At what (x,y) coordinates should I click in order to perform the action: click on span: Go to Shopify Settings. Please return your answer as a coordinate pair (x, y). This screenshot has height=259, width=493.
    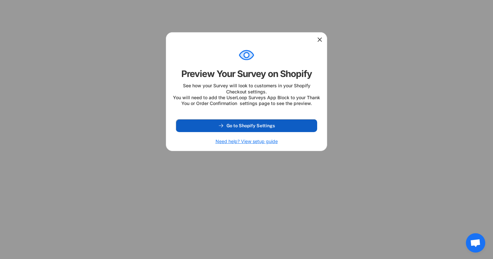
    Looking at the image, I should click on (250, 126).